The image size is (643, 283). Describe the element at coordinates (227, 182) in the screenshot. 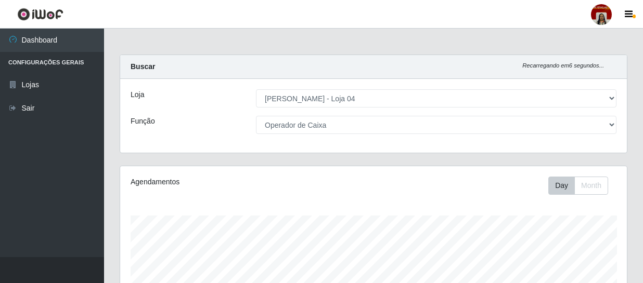

I see `div: Agendamentos` at that location.